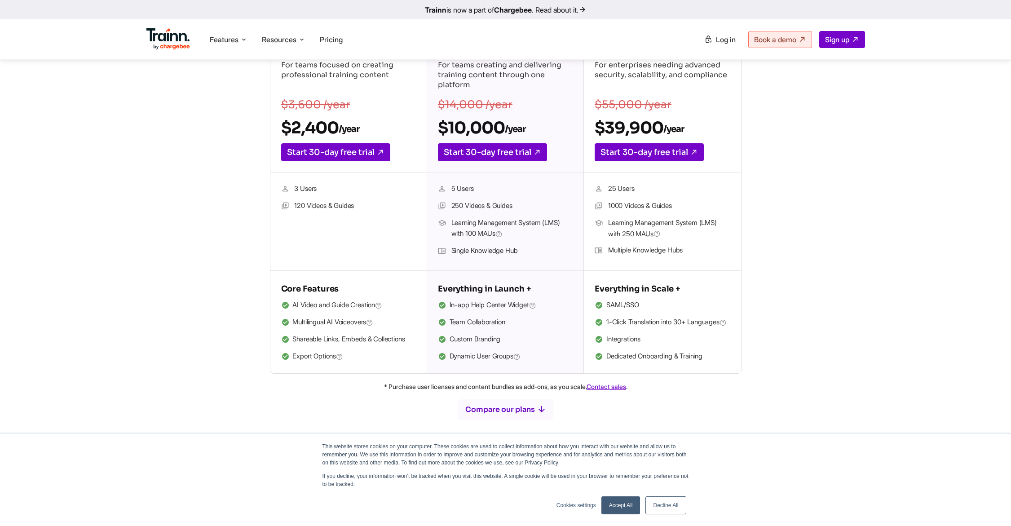 The width and height of the screenshot is (1011, 526). What do you see at coordinates (331, 40) in the screenshot?
I see `span: Pricing` at bounding box center [331, 40].